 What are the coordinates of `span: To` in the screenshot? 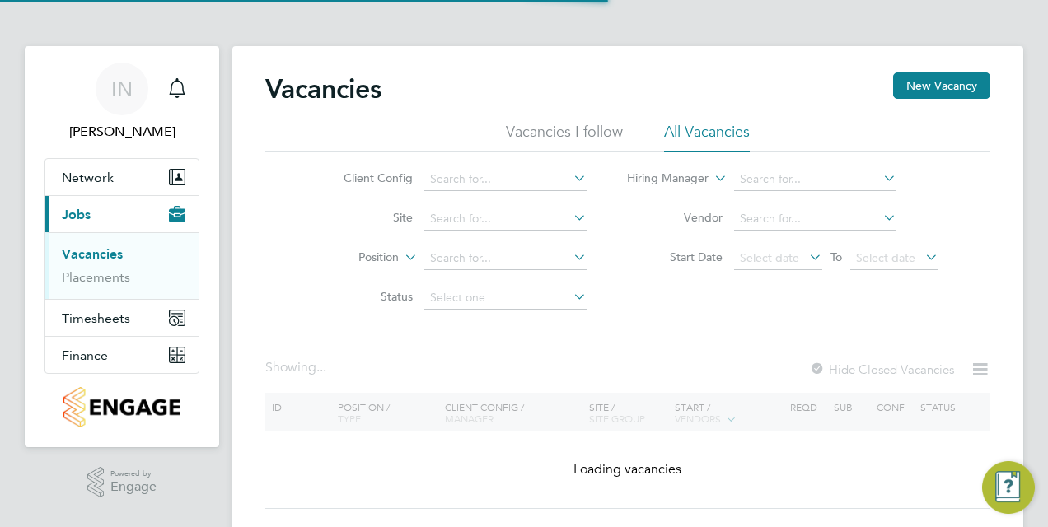 It's located at (836, 257).